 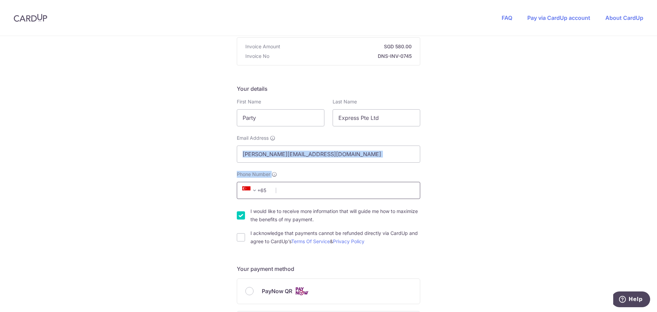 What do you see at coordinates (280, 118) in the screenshot?
I see `input: First name` at bounding box center [280, 118].